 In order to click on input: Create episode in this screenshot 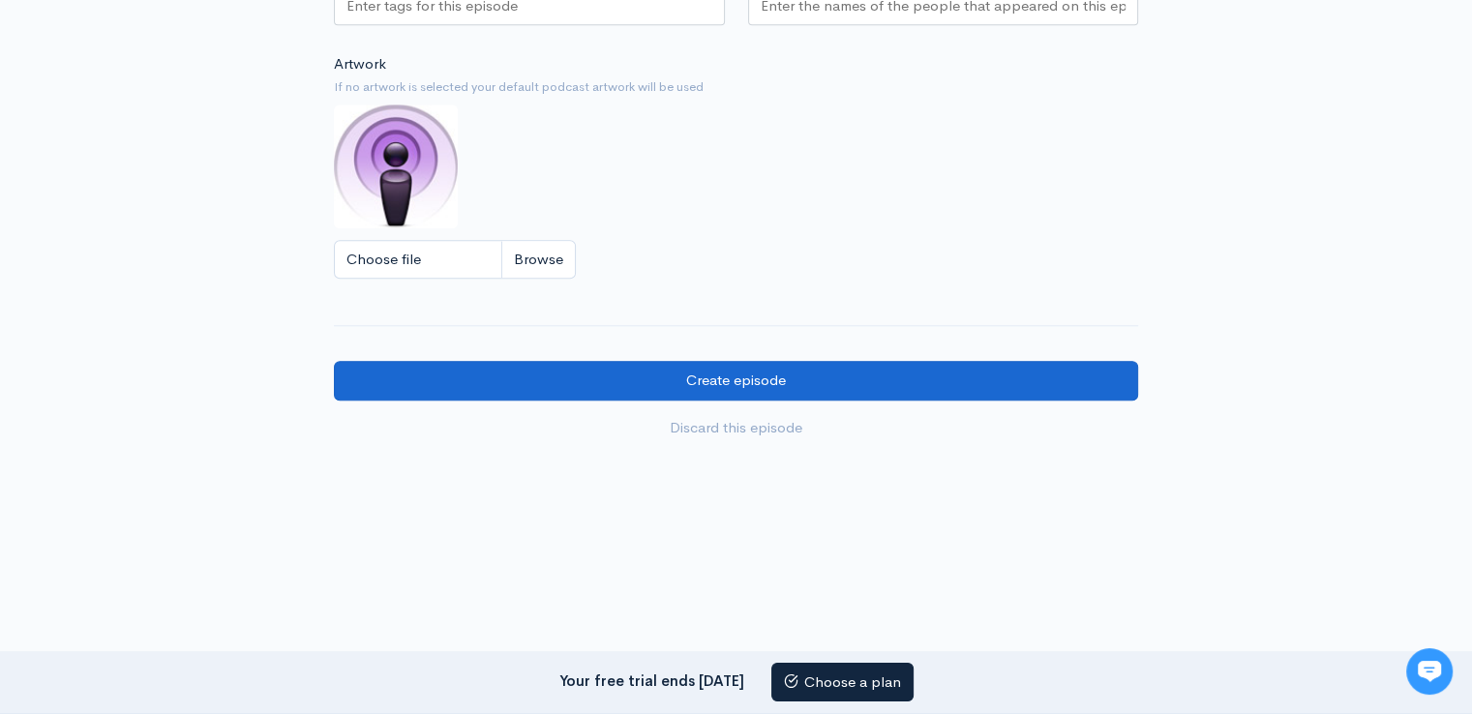, I will do `click(735, 380)`.